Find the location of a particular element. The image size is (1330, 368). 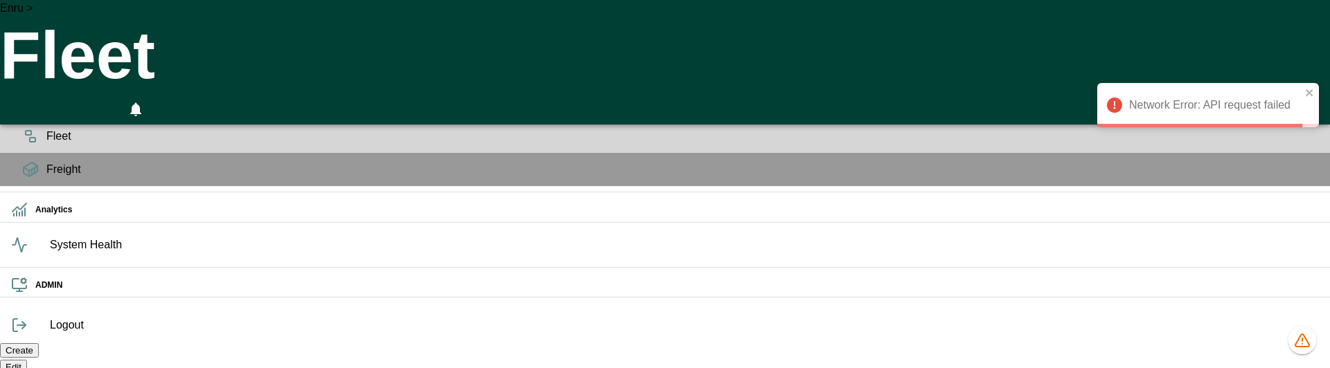

button: HomeTime Editor is located at coordinates (76, 109).